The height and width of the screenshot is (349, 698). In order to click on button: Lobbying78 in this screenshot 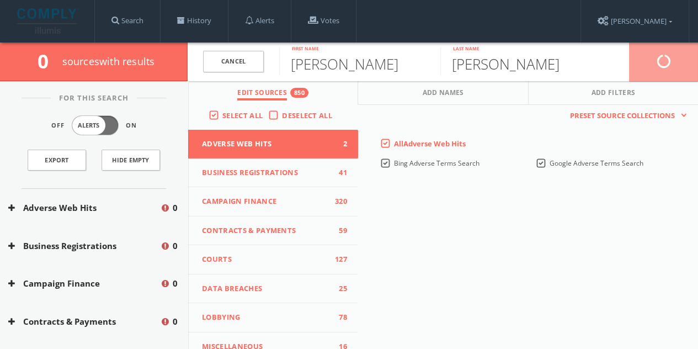, I will do `click(273, 317)`.